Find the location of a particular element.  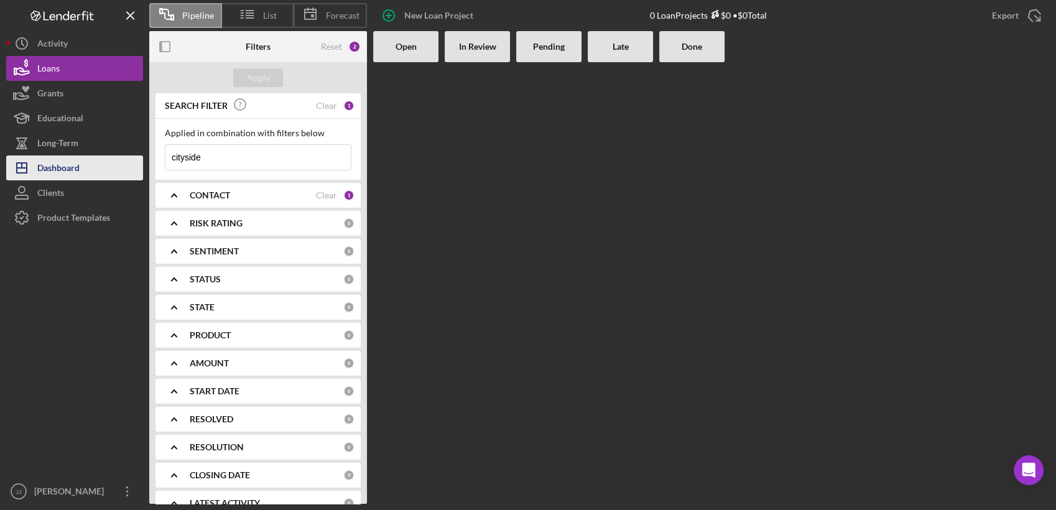

b: CLOSING DATE is located at coordinates (220, 475).